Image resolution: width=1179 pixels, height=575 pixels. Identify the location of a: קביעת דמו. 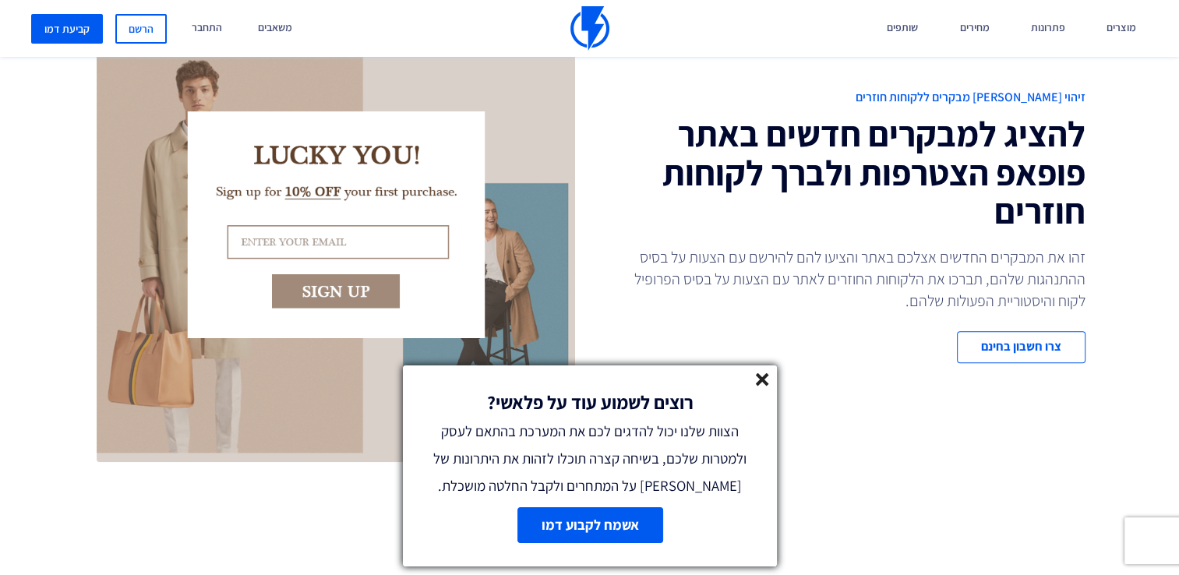
(67, 29).